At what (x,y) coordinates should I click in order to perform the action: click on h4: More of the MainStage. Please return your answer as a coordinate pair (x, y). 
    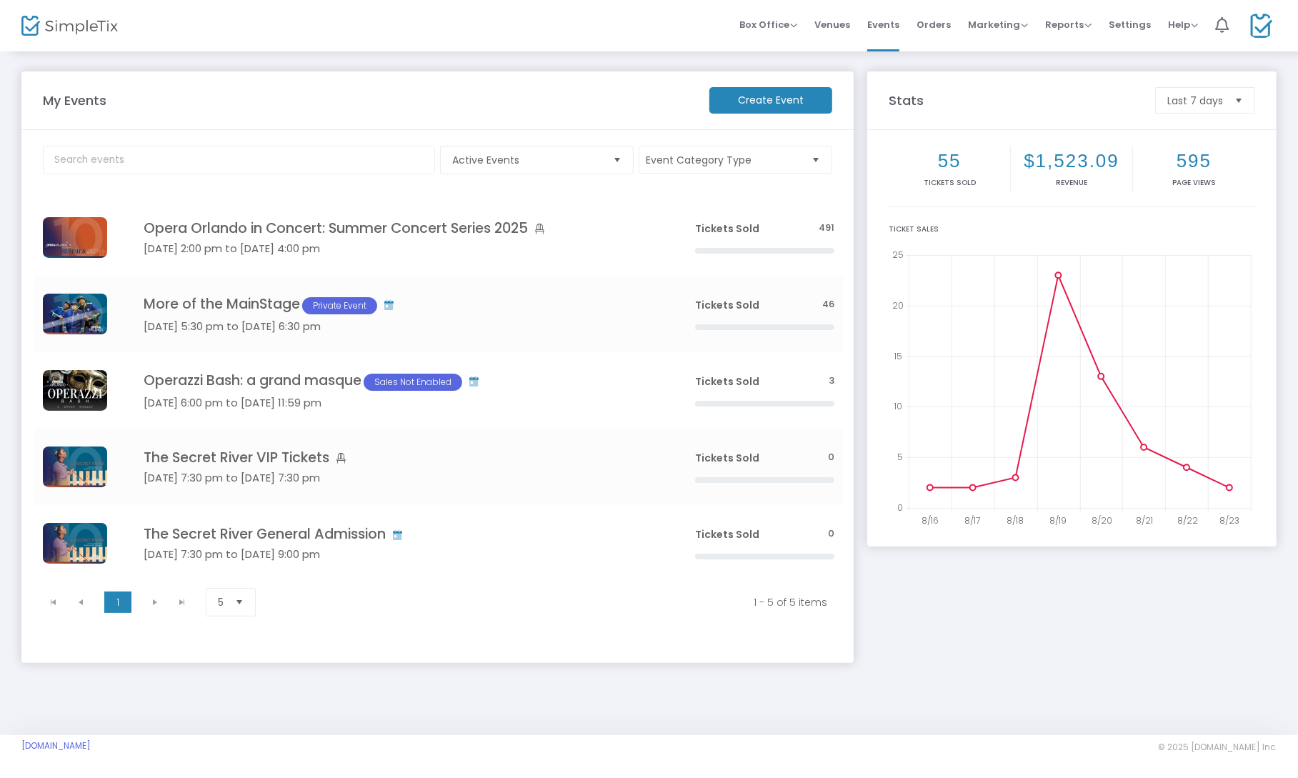
    Looking at the image, I should click on (398, 305).